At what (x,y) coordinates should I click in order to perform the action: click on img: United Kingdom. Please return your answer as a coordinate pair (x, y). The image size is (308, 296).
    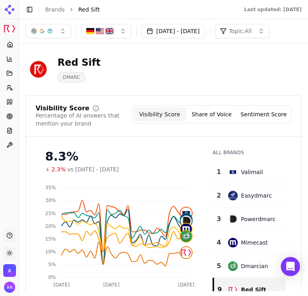
    Looking at the image, I should click on (109, 31).